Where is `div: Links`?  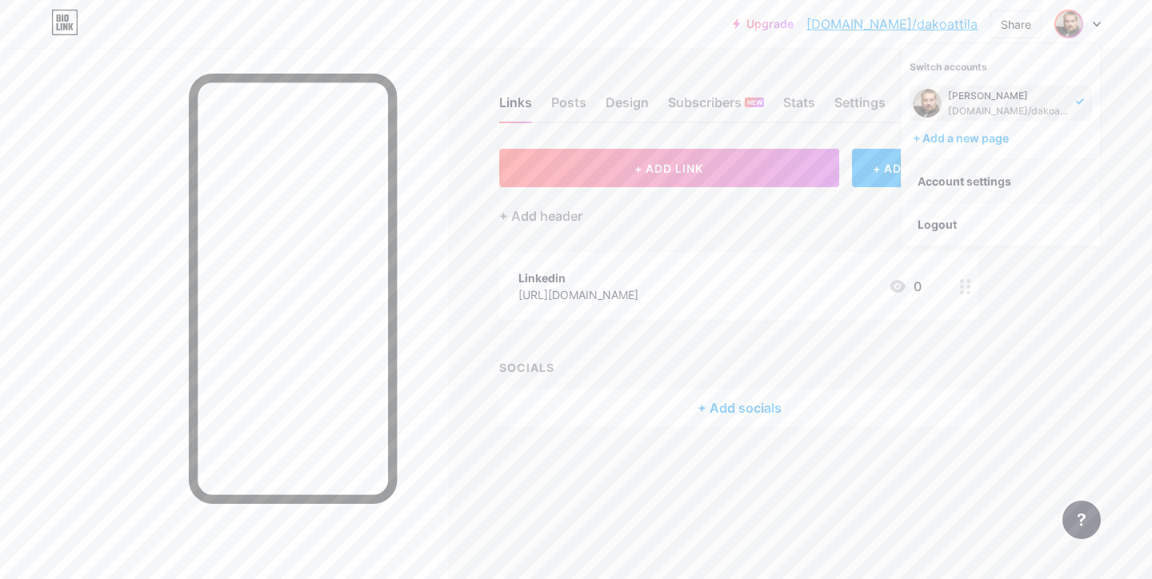 div: Links is located at coordinates (515, 107).